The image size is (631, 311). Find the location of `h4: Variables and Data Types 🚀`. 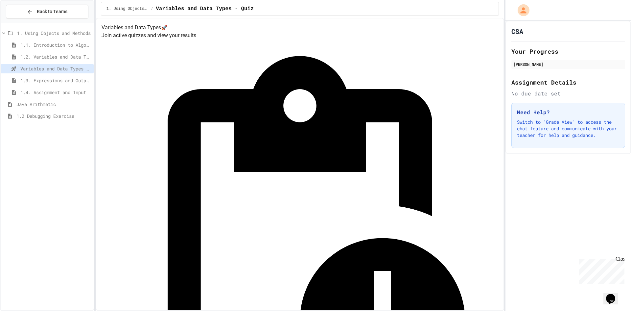

h4: Variables and Data Types 🚀 is located at coordinates (300, 28).